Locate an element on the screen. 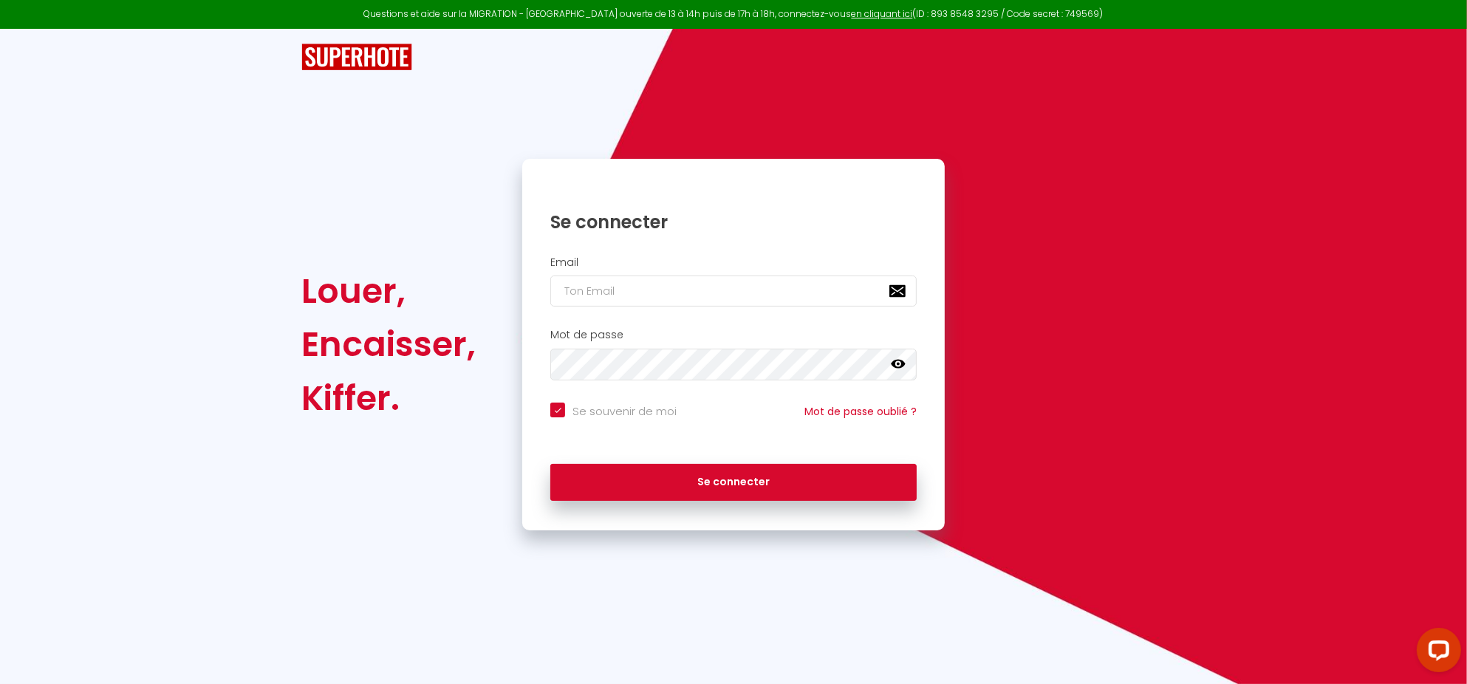 This screenshot has width=1467, height=684. input: Ton Email is located at coordinates (734, 291).